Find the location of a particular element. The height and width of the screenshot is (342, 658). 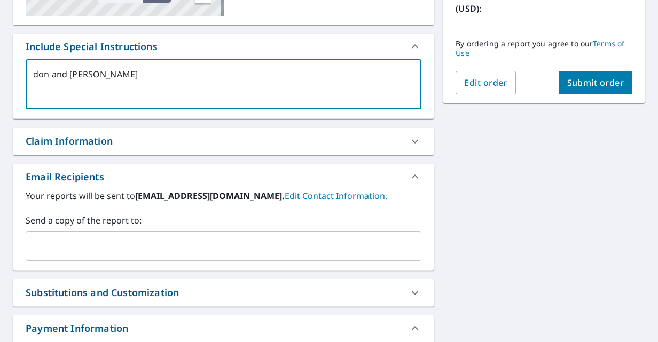

span: Edit order is located at coordinates (485, 83).